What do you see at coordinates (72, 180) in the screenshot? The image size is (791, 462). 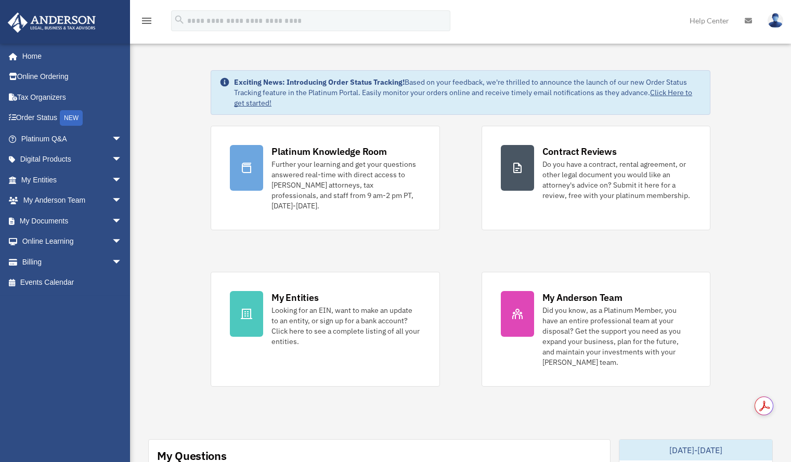 I see `a: My Entitiesarrow_drop_down` at bounding box center [72, 180].